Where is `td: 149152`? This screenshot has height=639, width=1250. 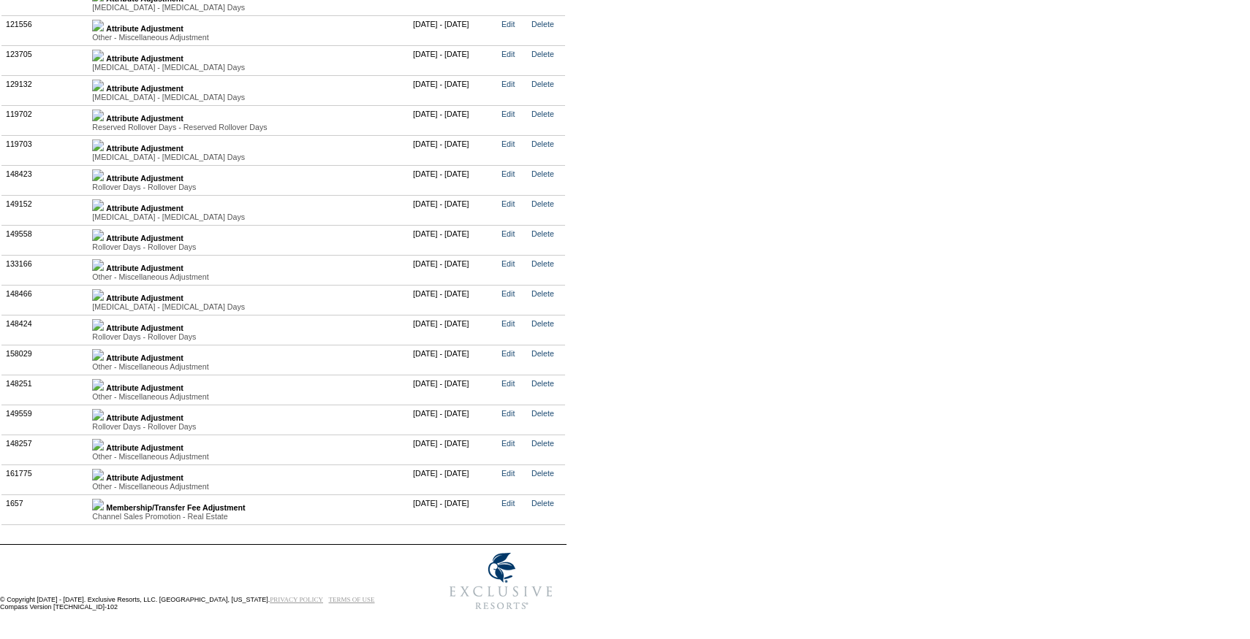
td: 149152 is located at coordinates (45, 210).